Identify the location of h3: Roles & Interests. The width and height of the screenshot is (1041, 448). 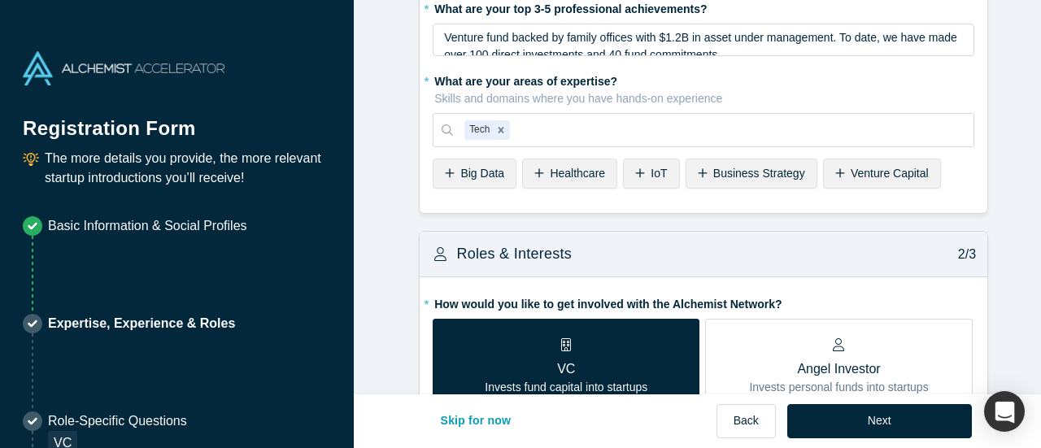
(514, 254).